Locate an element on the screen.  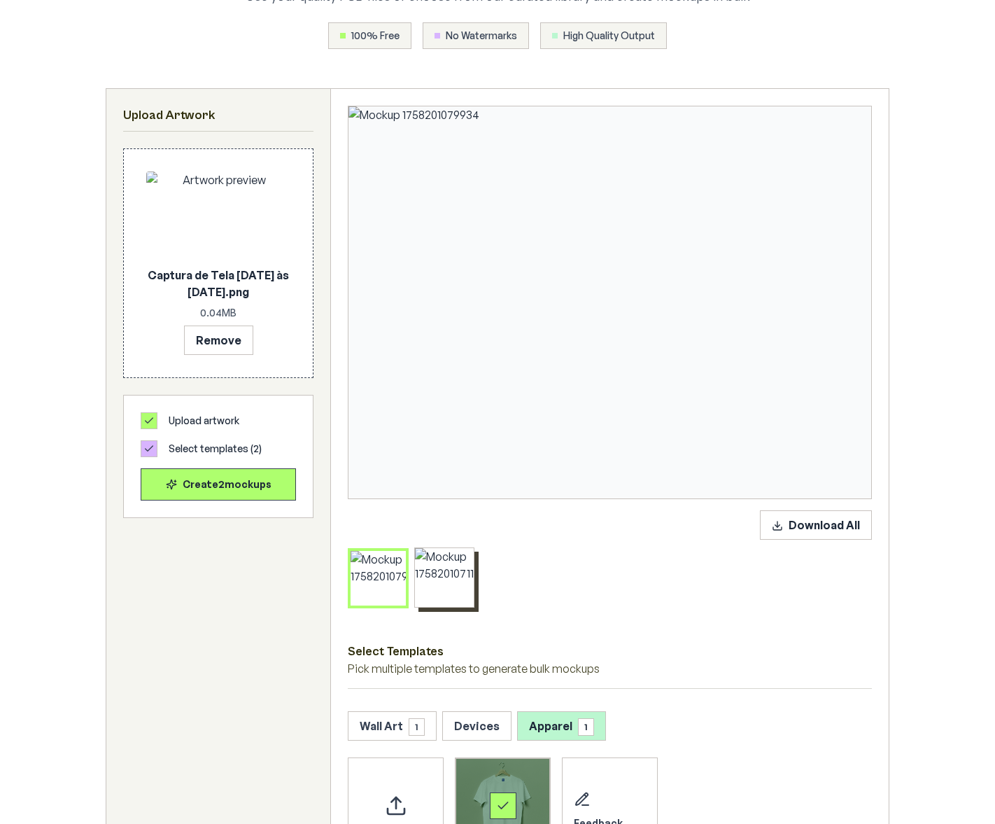
h3: Select Templates is located at coordinates (610, 651).